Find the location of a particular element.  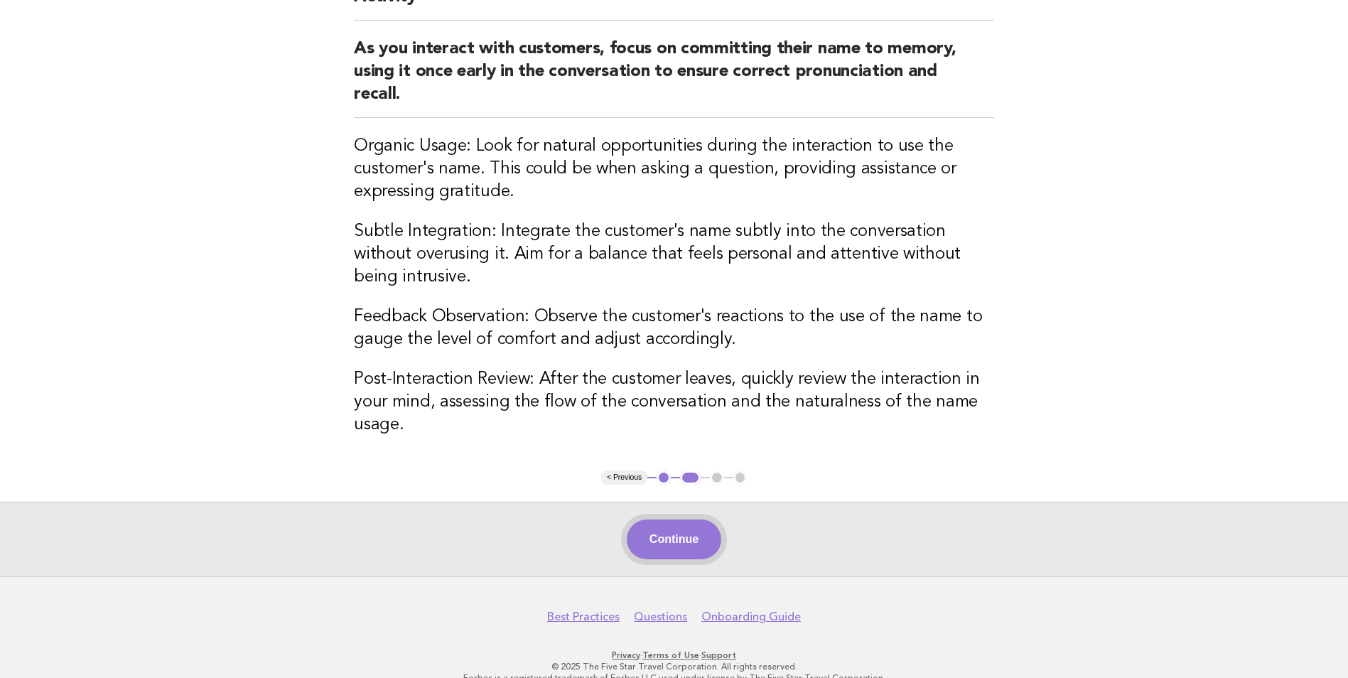

h3: Subtle Integration: Integrate the customer's name subtly into the conversation without overusing ... is located at coordinates (673, 254).